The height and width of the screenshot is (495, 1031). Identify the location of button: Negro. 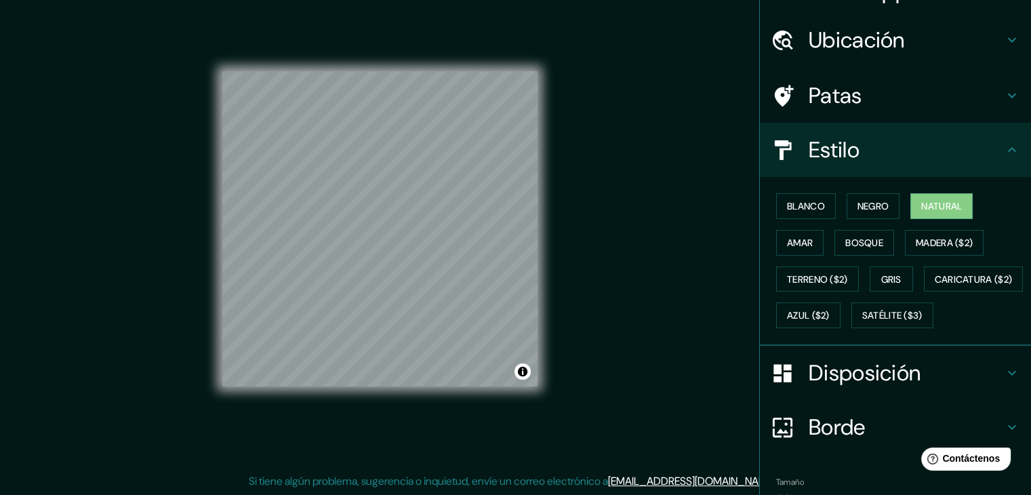
(873, 206).